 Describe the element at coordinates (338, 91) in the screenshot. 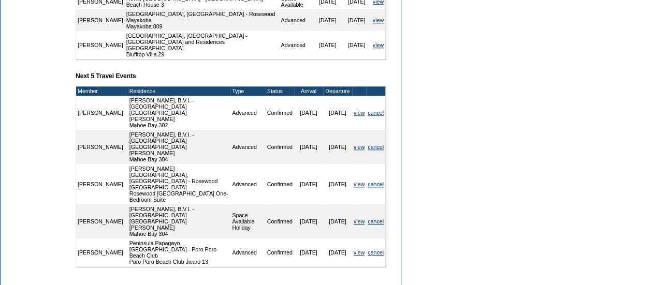

I see `td: Departure` at that location.